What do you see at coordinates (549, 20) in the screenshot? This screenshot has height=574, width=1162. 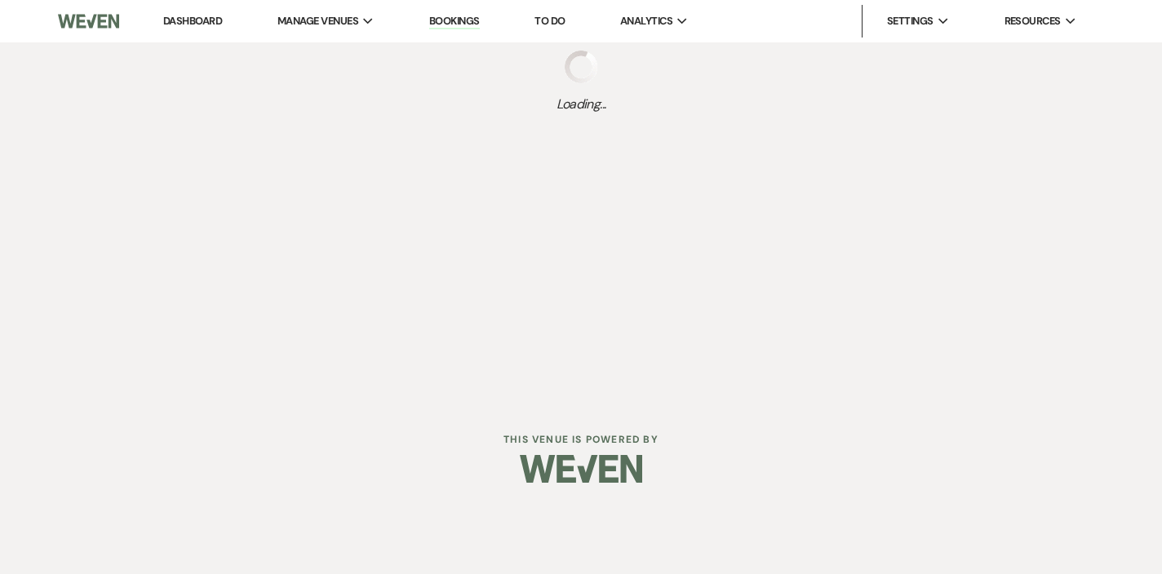 I see `a: To Do` at bounding box center [549, 20].